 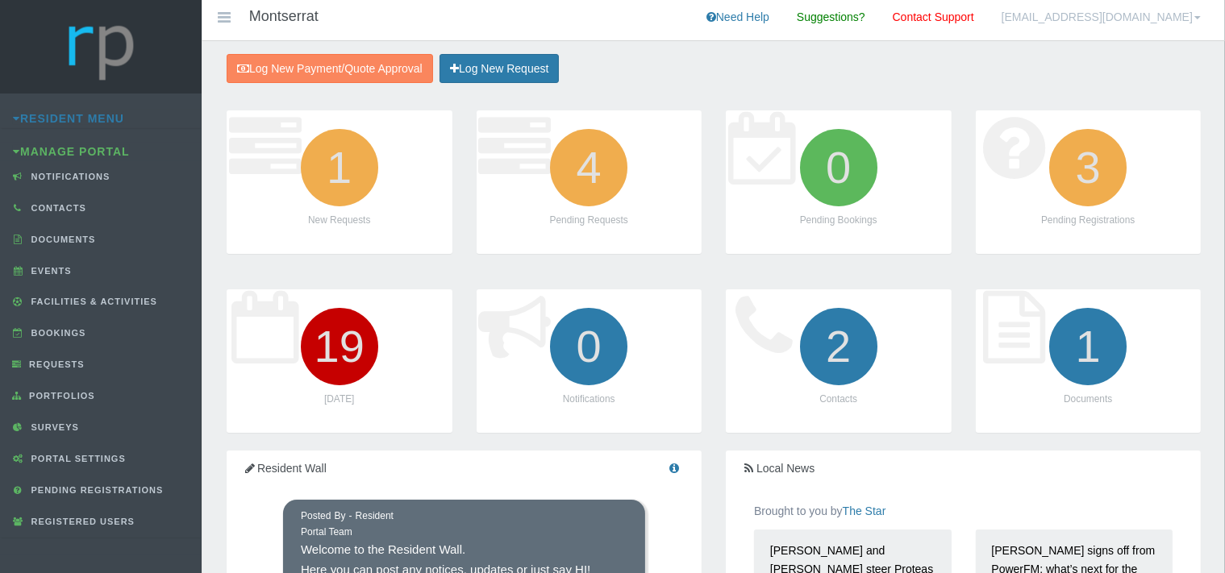 What do you see at coordinates (864, 511) in the screenshot?
I see `a: The Star` at bounding box center [864, 511].